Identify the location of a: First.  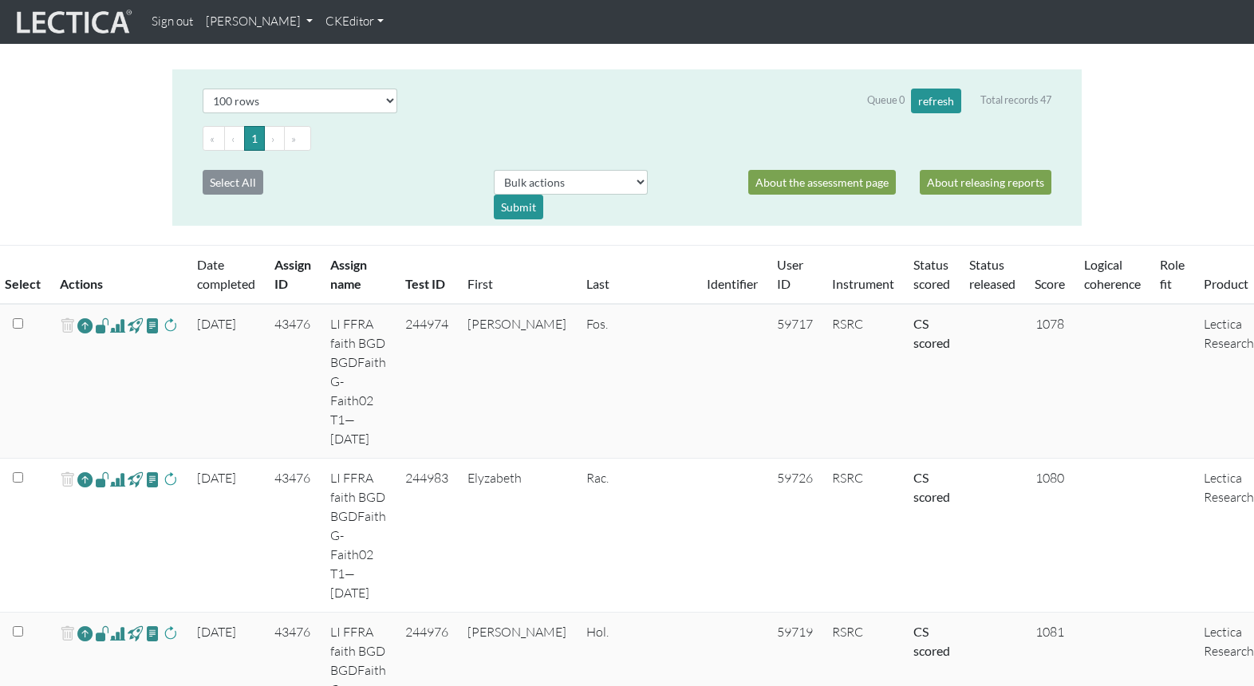
(480, 283).